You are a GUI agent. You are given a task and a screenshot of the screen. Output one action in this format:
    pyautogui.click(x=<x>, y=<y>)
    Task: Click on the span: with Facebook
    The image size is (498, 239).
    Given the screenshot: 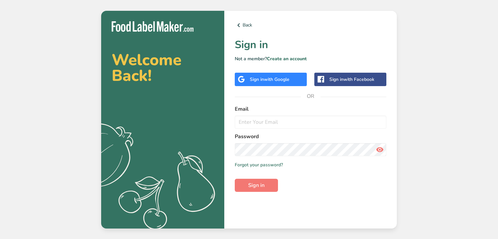 What is the action you would take?
    pyautogui.click(x=359, y=79)
    